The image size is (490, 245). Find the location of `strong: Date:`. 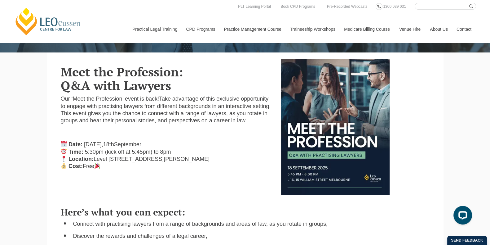

strong: Date: is located at coordinates (75, 144).